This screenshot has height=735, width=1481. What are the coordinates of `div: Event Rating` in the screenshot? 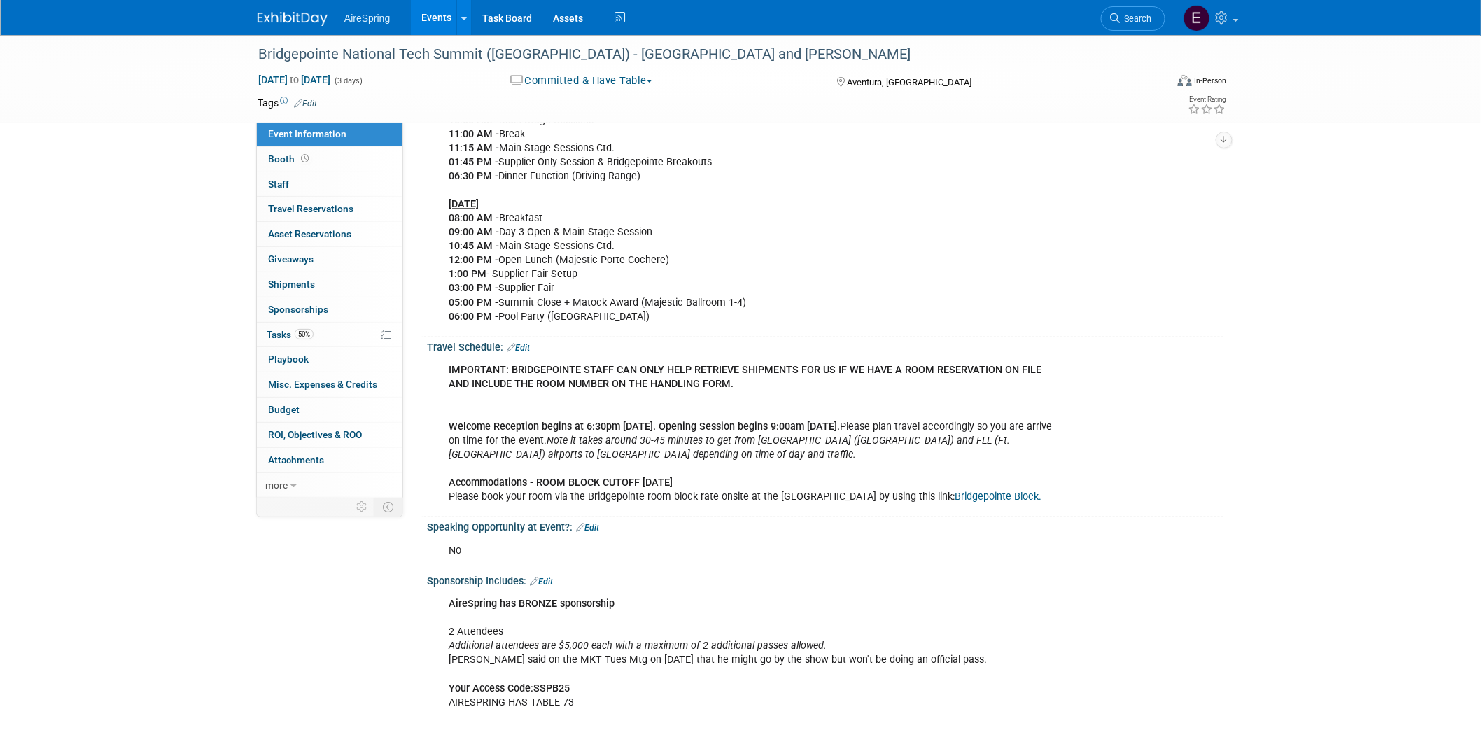 It's located at (1207, 99).